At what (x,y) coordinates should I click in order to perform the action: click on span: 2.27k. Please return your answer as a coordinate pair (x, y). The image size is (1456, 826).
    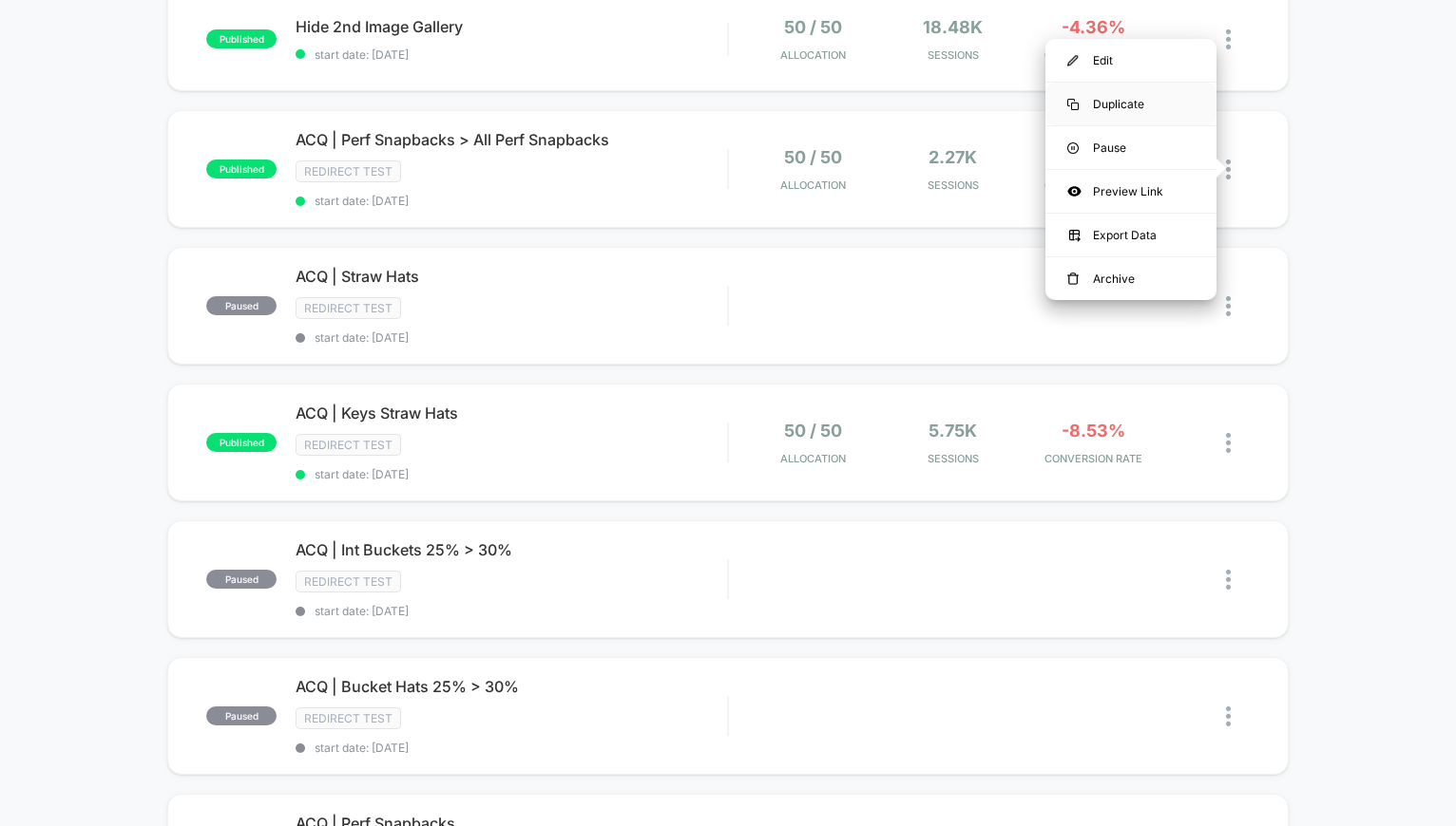
    Looking at the image, I should click on (952, 157).